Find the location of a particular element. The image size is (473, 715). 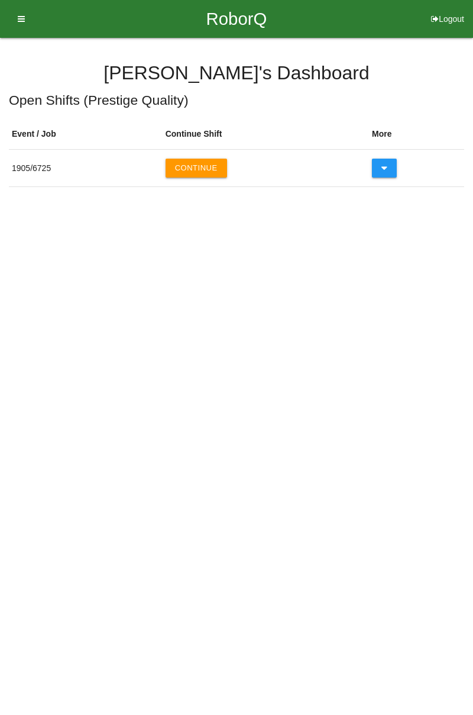

td: 1905 / 6725 is located at coordinates (86, 168).